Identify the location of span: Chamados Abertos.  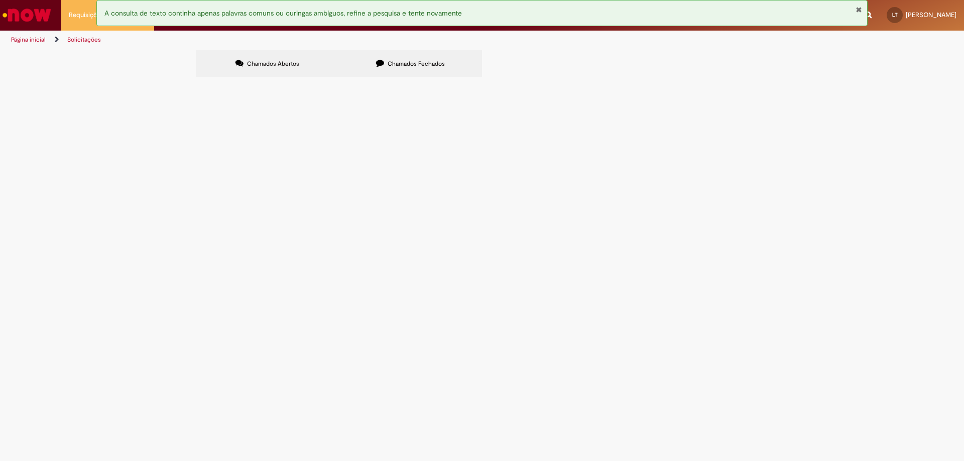
(273, 64).